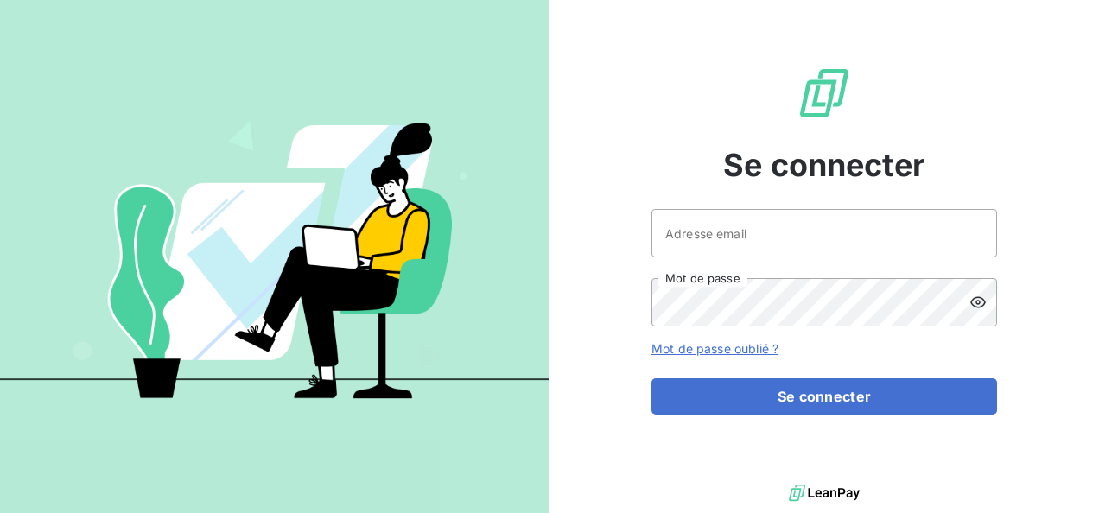 The height and width of the screenshot is (513, 1099). Describe the element at coordinates (824, 165) in the screenshot. I see `span: Se connecter` at that location.